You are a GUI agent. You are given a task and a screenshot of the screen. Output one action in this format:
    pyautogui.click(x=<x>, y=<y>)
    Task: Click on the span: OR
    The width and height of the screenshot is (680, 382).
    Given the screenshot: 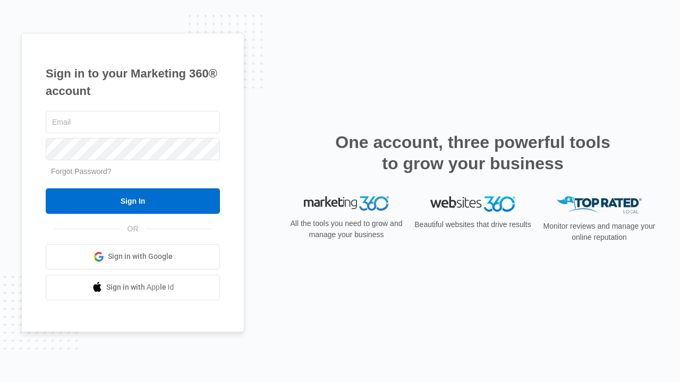 What is the action you would take?
    pyautogui.click(x=133, y=229)
    